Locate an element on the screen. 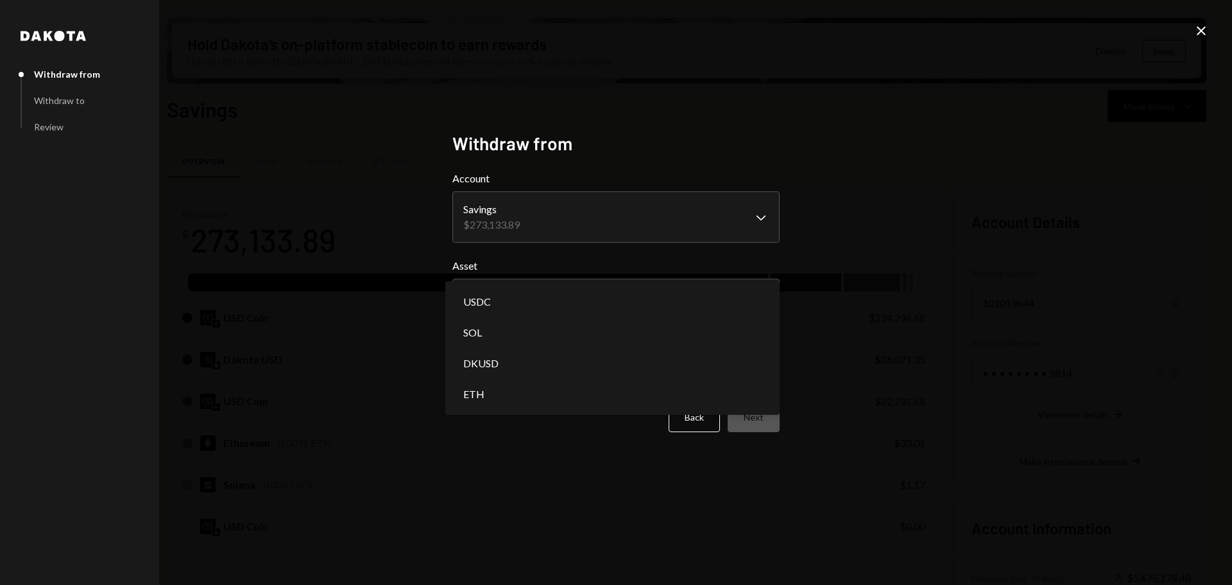  span: ETH is located at coordinates (474, 394).